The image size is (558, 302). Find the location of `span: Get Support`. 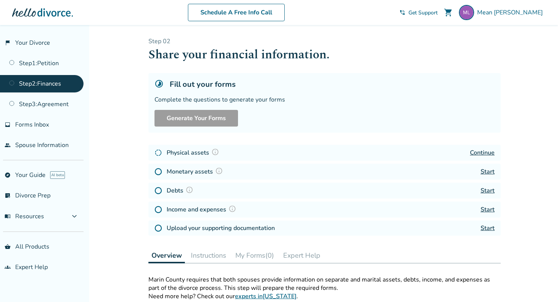

span: Get Support is located at coordinates (423, 13).